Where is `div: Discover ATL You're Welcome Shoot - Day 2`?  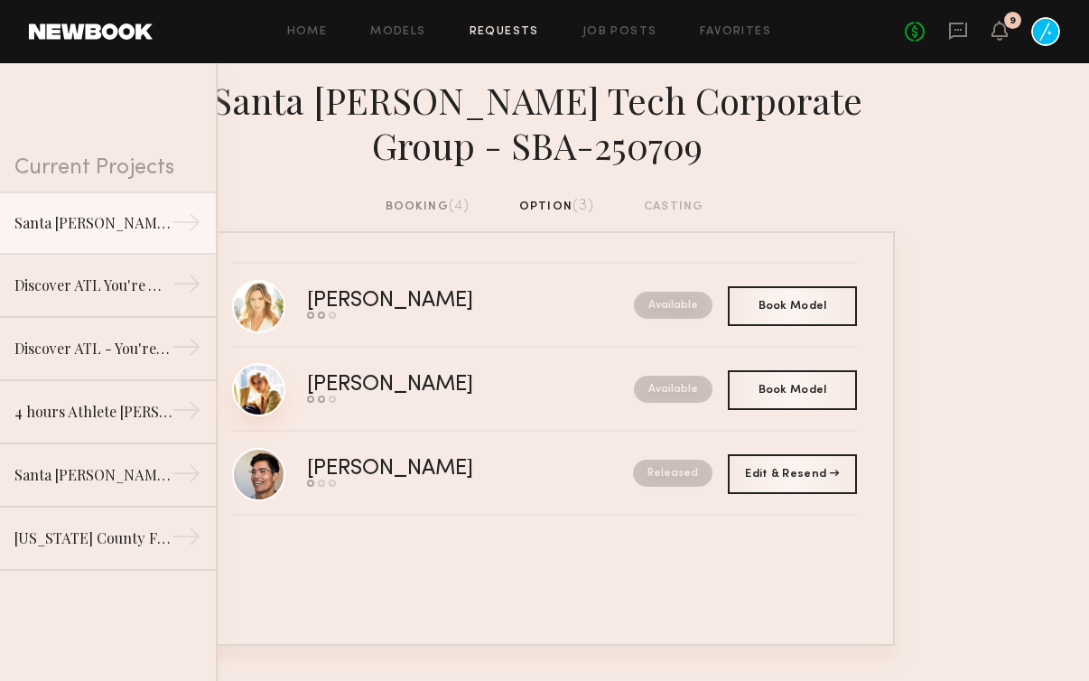 div: Discover ATL You're Welcome Shoot - Day 2 is located at coordinates (93, 285).